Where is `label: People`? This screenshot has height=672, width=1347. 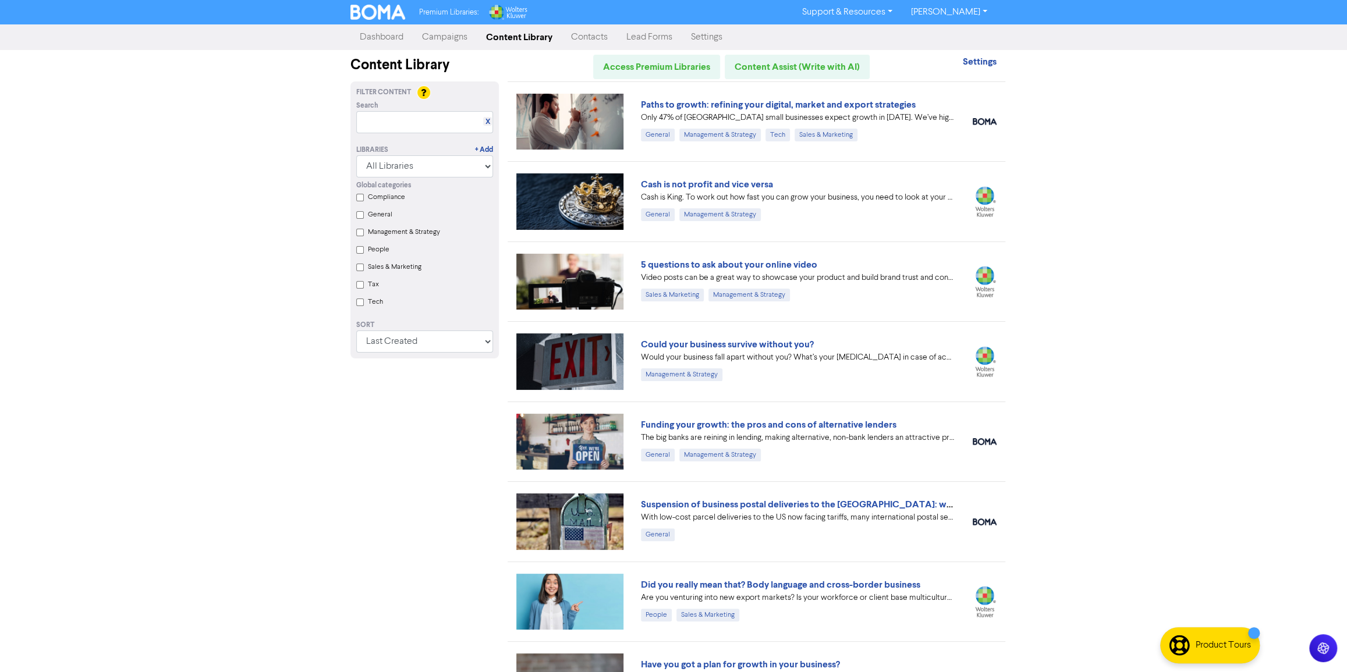 label: People is located at coordinates (378, 250).